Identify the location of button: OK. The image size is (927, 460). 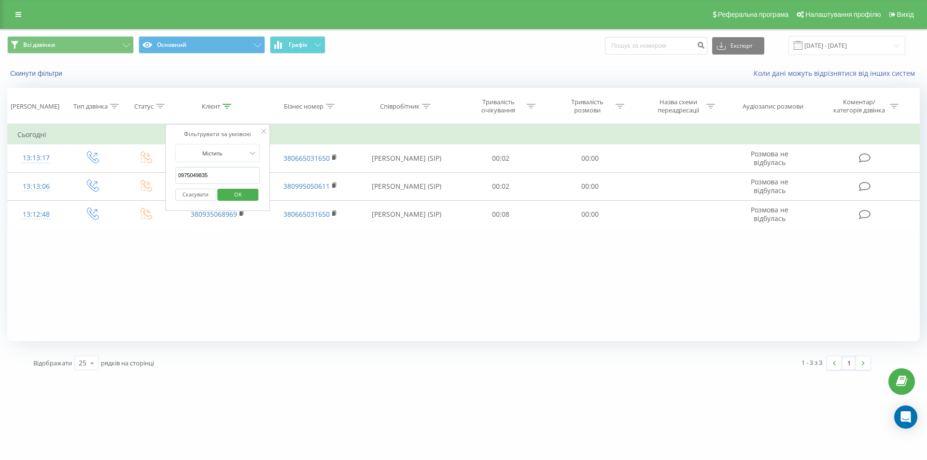
(238, 194).